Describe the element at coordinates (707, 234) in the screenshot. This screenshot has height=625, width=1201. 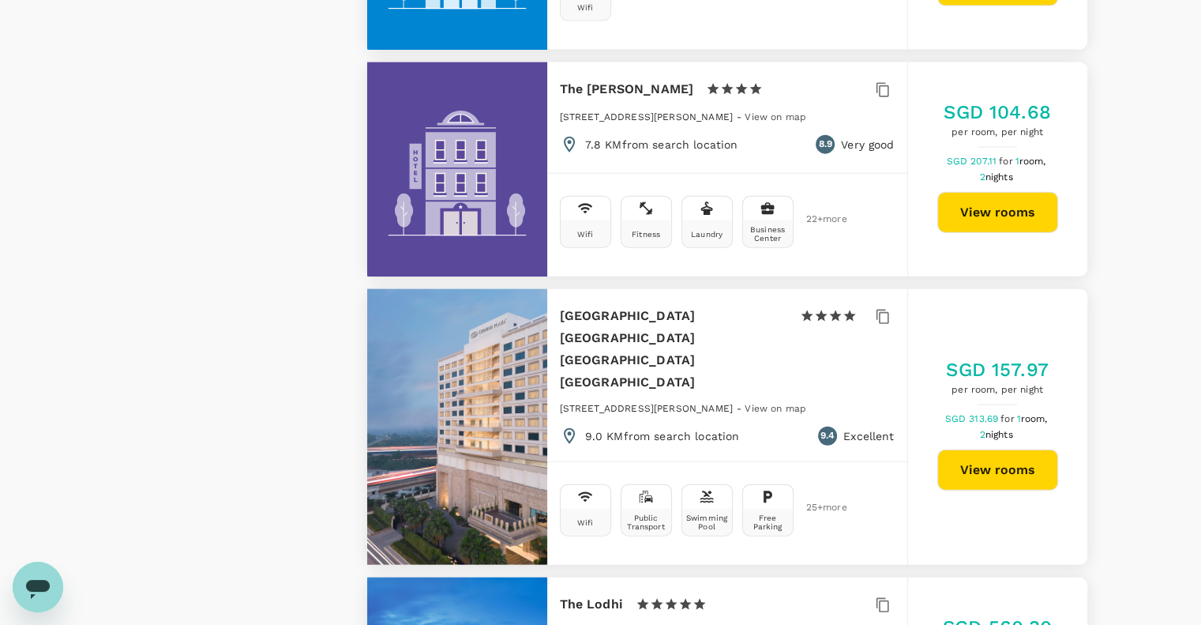
I see `div: Laundry` at that location.